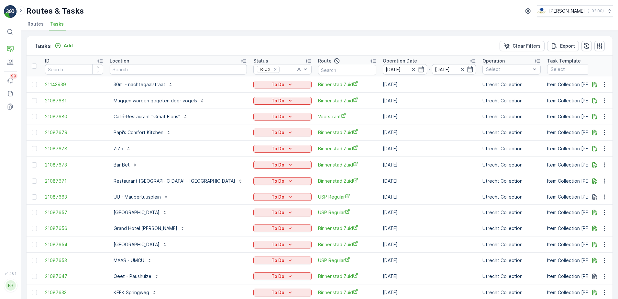  Describe the element at coordinates (74, 117) in the screenshot. I see `a: 21087680` at that location.